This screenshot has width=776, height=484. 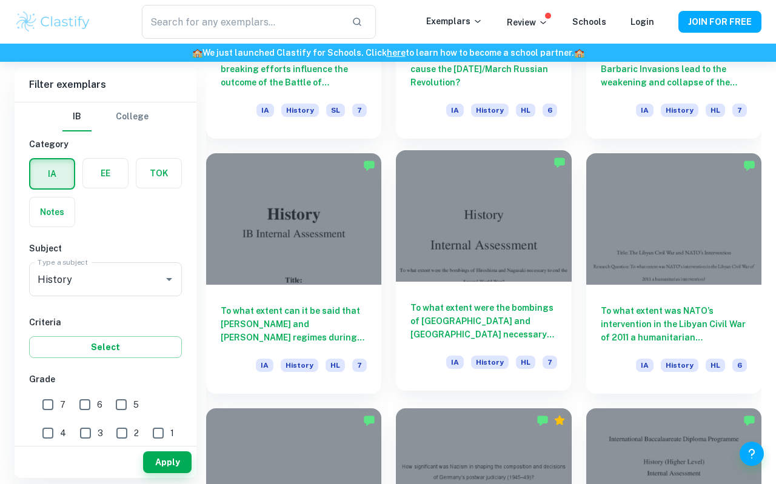 I want to click on button: Select, so click(x=105, y=347).